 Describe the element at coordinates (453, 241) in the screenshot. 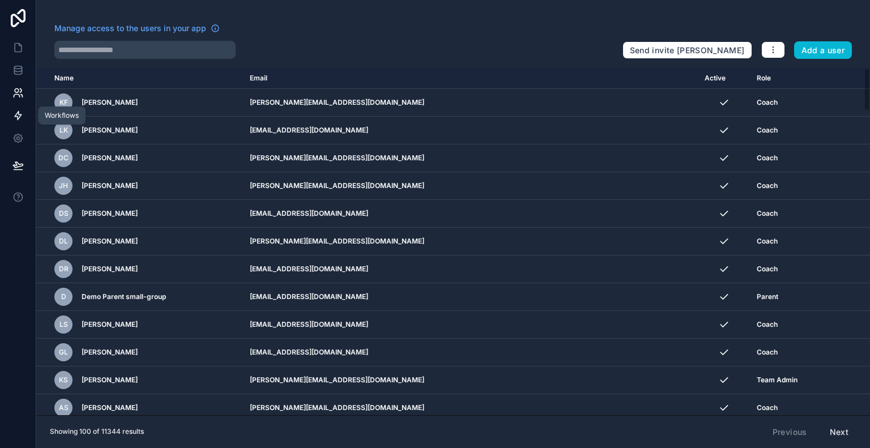

I see `div: scrollable content` at that location.